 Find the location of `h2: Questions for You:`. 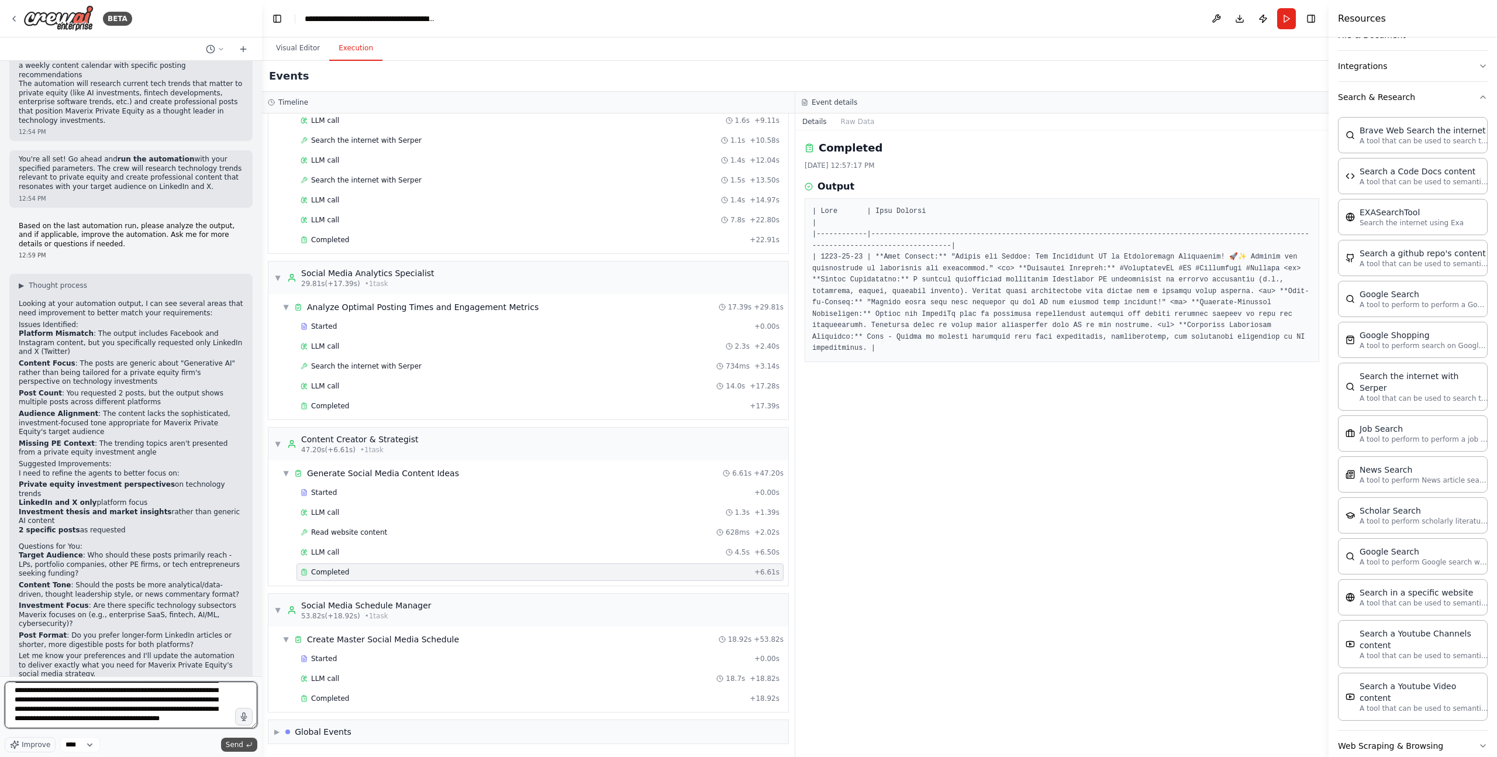

h2: Questions for You: is located at coordinates (131, 547).